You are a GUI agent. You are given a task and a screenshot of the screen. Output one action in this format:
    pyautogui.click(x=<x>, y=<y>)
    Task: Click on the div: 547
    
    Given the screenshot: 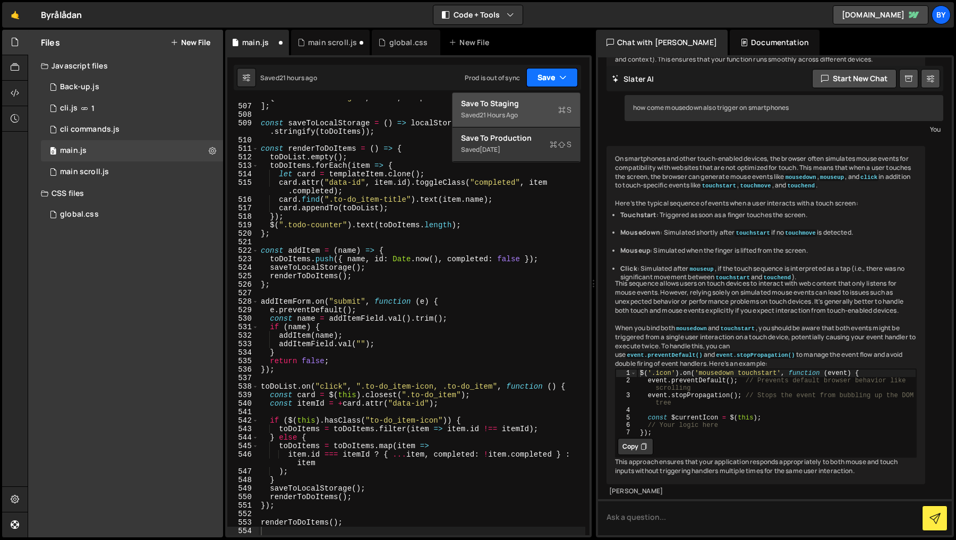 What is the action you would take?
    pyautogui.click(x=243, y=471)
    